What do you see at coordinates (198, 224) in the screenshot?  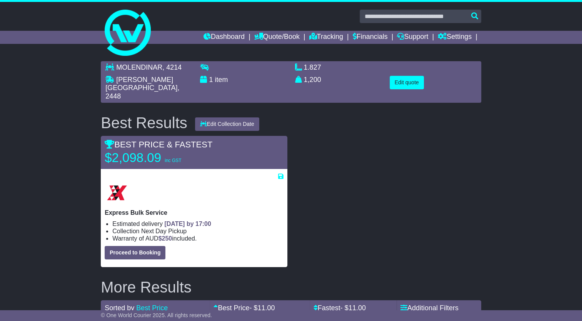 I see `li: Estimated delivery` at bounding box center [198, 224].